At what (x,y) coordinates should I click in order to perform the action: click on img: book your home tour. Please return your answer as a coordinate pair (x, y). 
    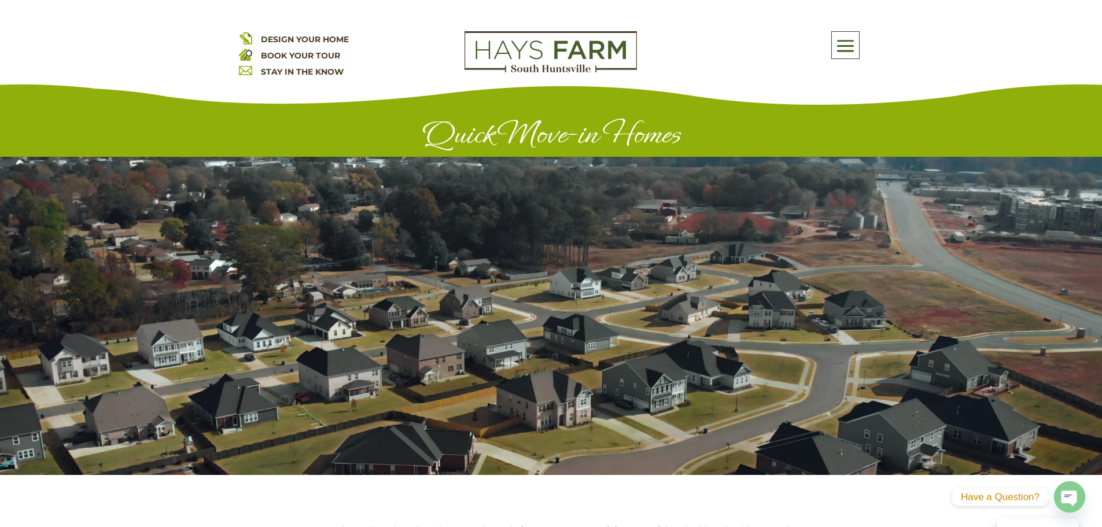
    Looking at the image, I should click on (245, 54).